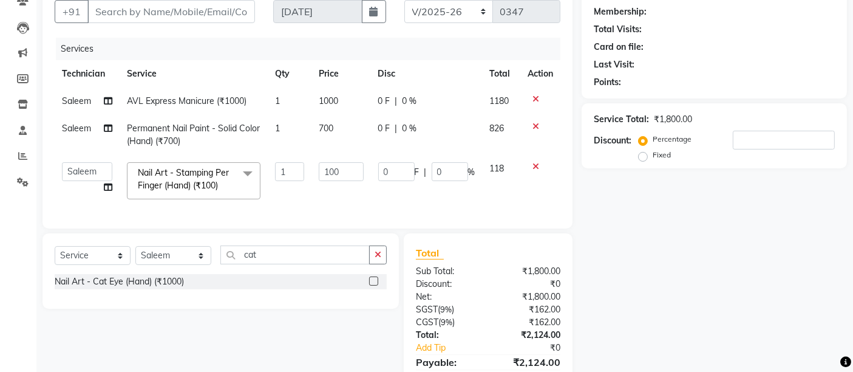 Image resolution: width=853 pixels, height=372 pixels. I want to click on span: Permanent Nail Paint - Solid Color (Hand) (₹700), so click(193, 134).